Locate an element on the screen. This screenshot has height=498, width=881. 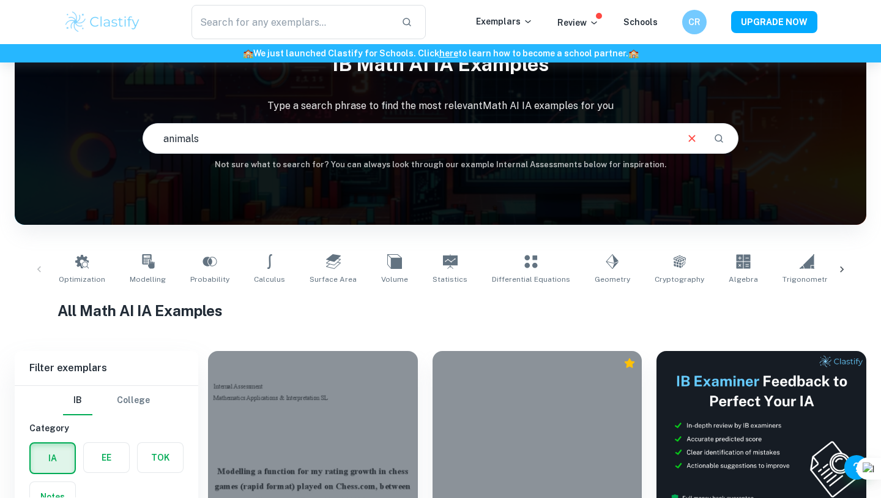
input: E.g. voronoi diagrams, IBD candidates spread, music... is located at coordinates (409, 138).